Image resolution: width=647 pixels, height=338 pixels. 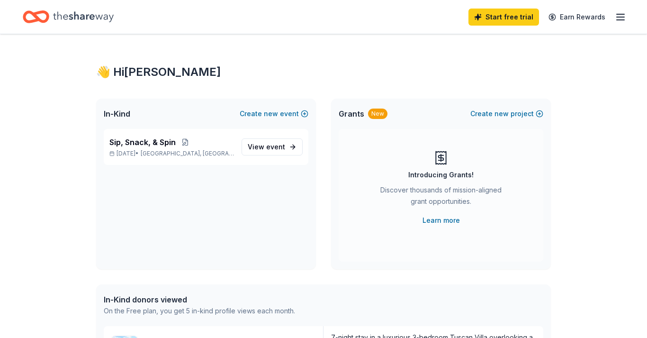 I want to click on span: Sip, Snack, & Spin, so click(x=143, y=142).